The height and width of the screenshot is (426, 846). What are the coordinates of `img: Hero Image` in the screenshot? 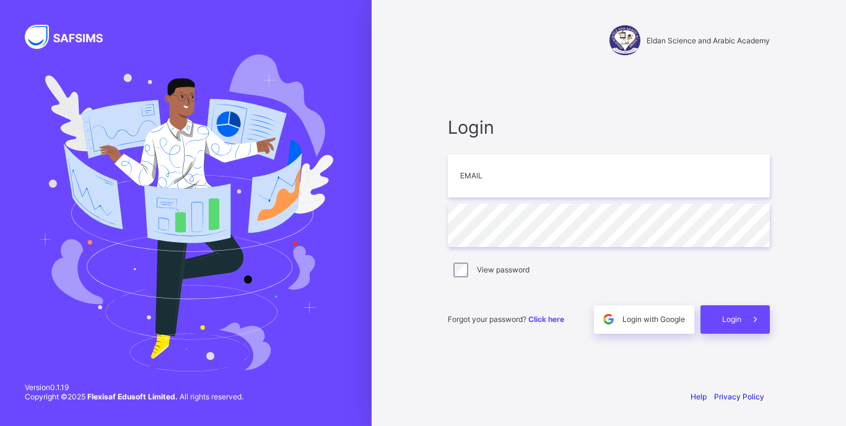 It's located at (186, 213).